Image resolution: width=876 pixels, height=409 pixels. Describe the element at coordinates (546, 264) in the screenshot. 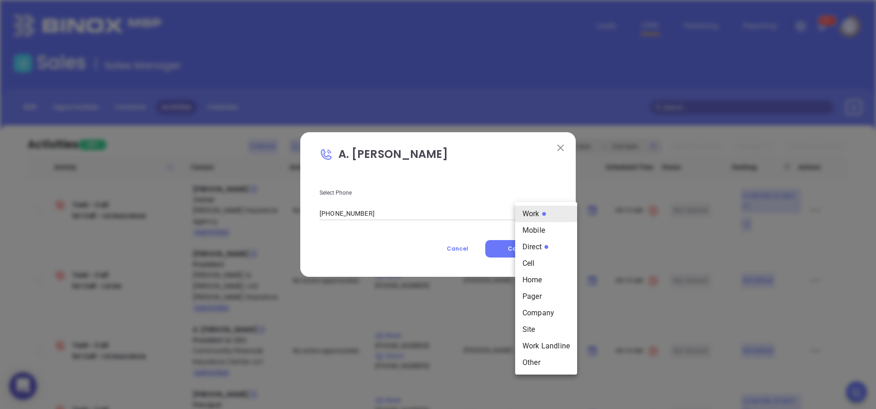

I see `li: Cell` at that location.